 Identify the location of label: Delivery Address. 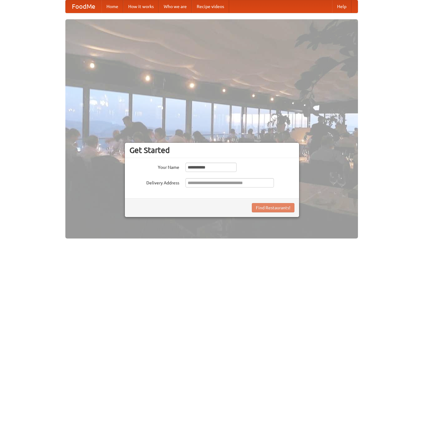
(154, 182).